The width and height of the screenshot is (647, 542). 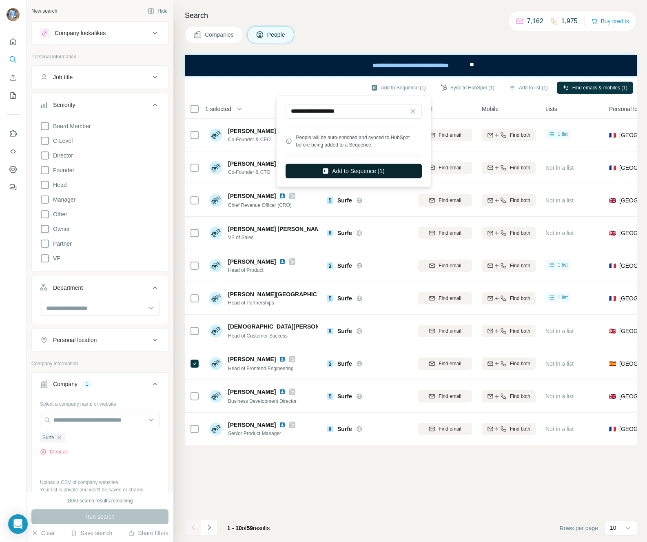 I want to click on div: Seniority, so click(x=64, y=105).